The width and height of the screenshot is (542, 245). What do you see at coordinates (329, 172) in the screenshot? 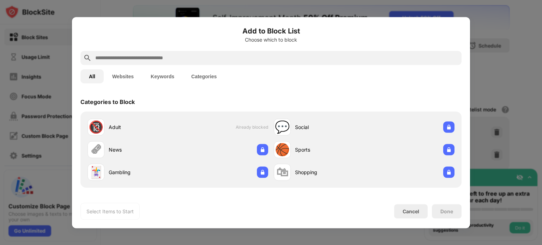
I see `div: Shopping` at bounding box center [329, 172].